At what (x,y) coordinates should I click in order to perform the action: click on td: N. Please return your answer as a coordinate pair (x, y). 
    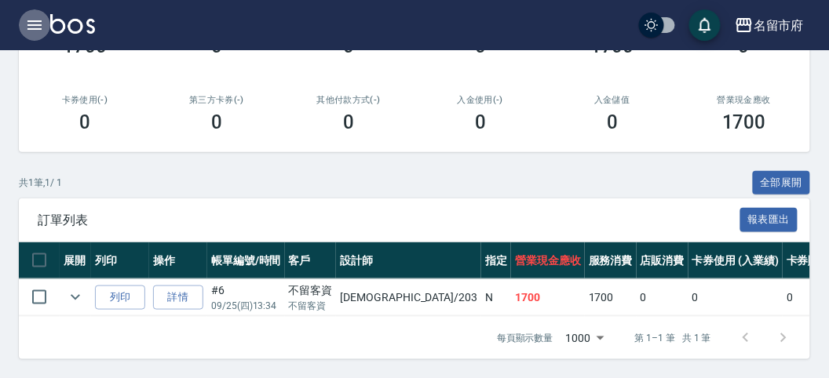
    Looking at the image, I should click on (496, 297).